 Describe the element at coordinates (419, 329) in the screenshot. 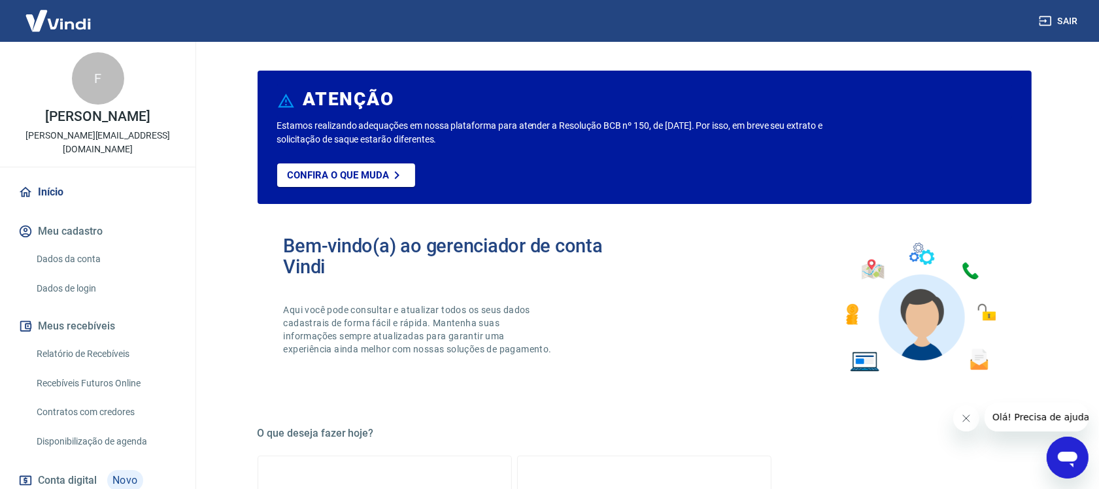

I see `p: Aqui você pode consultar e atualizar todos os seus dados cadastrais de forma fácil e rápida. Mant...` at that location.